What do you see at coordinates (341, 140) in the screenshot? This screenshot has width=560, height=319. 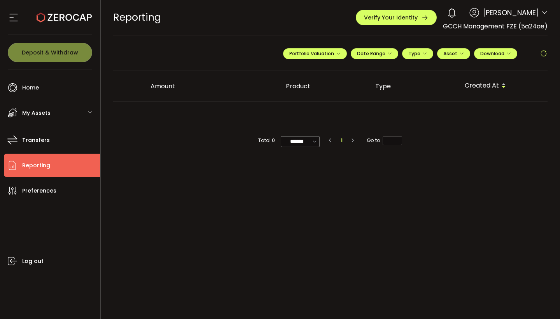 I see `li: 1` at bounding box center [341, 140].